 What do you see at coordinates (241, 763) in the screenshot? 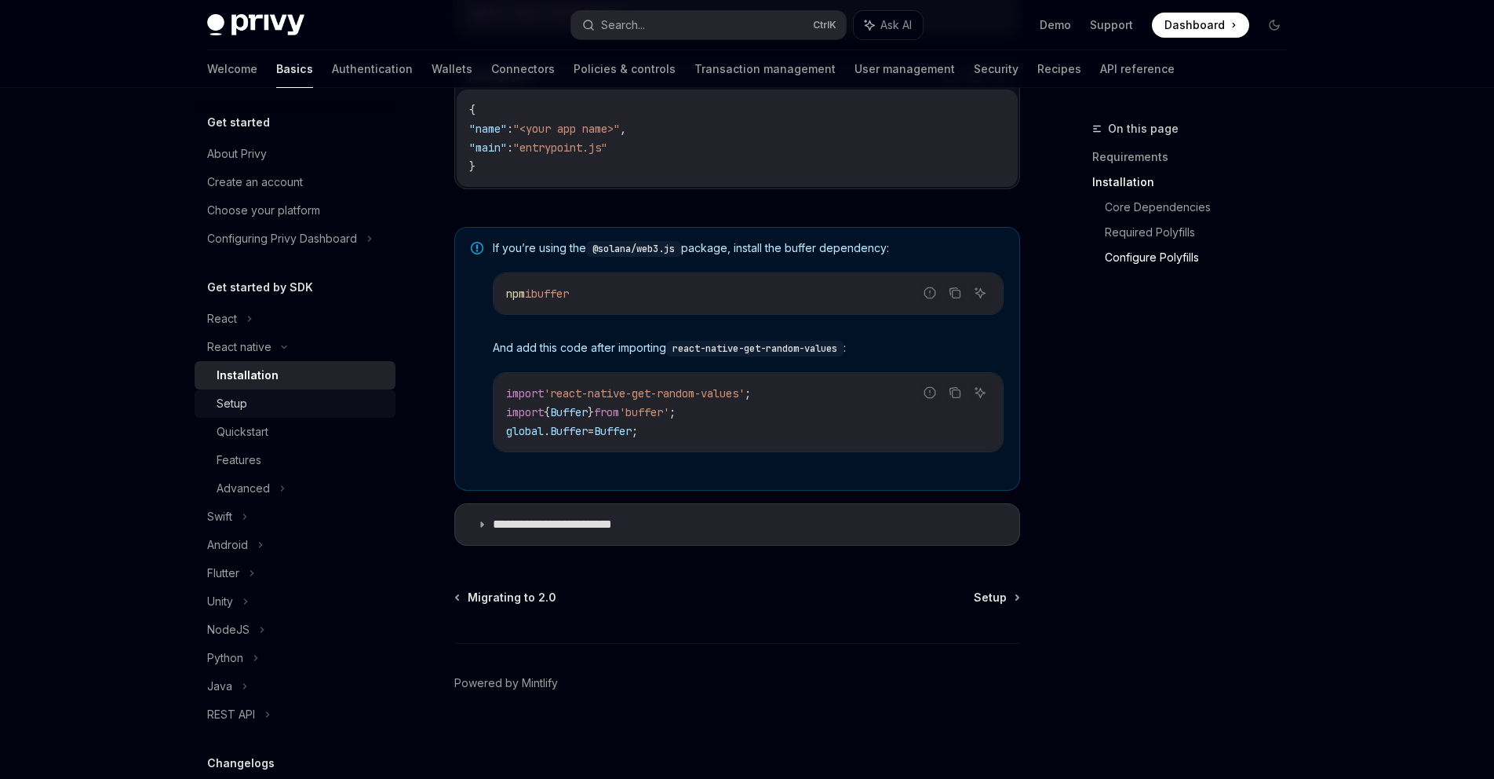
I see `h5: Changelogs` at bounding box center [241, 763].